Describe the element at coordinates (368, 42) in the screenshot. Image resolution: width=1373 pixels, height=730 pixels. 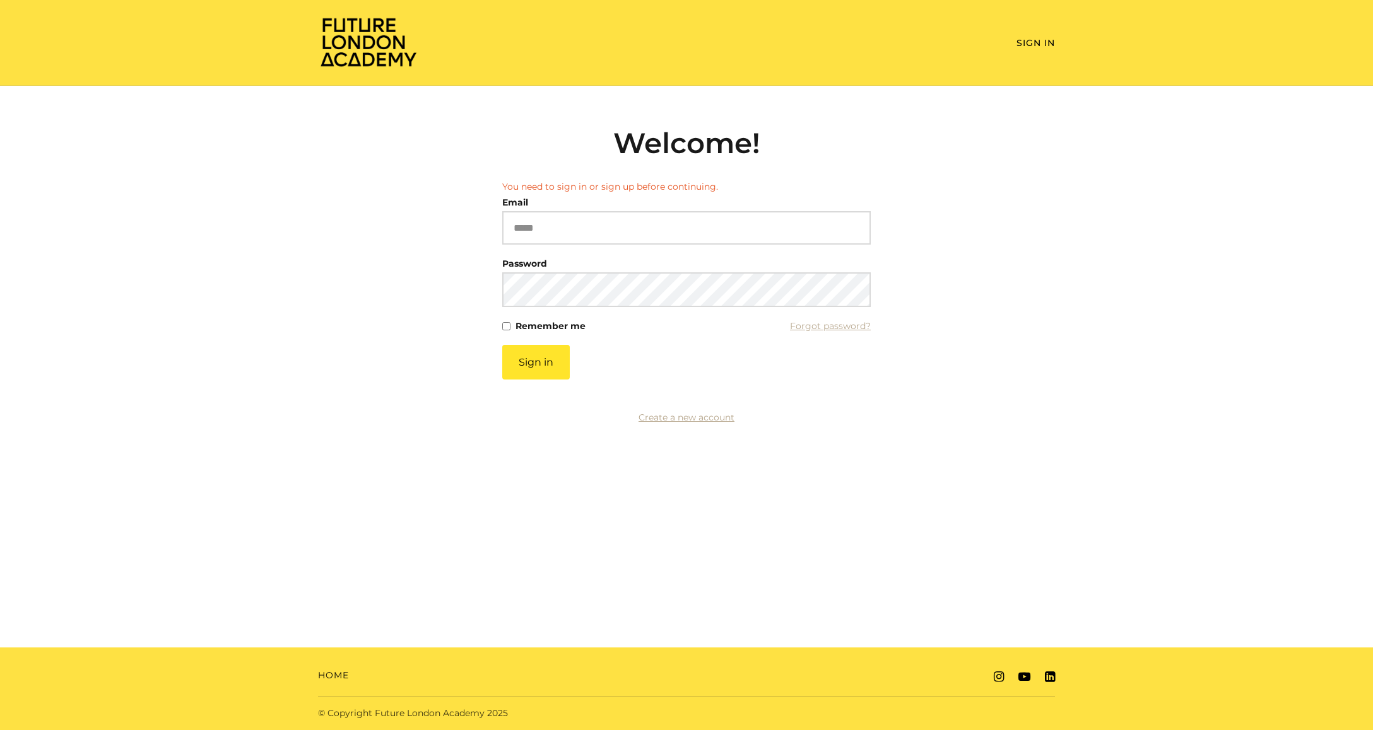
I see `img: Home Page` at that location.